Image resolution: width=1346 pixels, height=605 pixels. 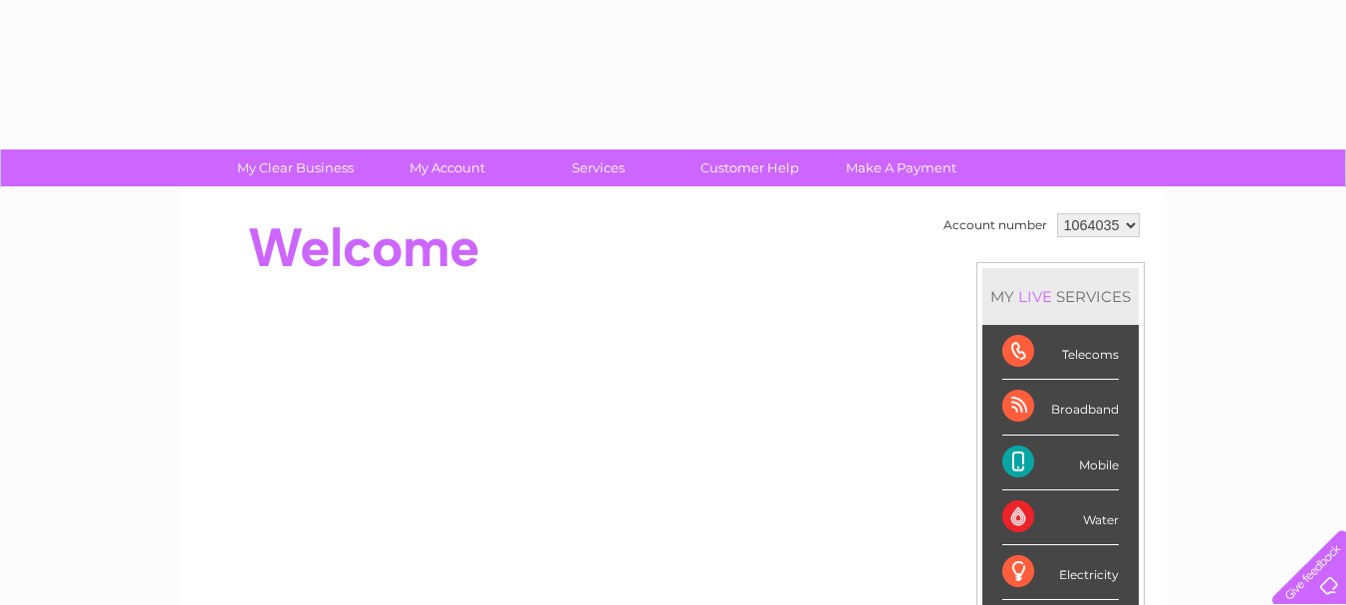 What do you see at coordinates (1060, 352) in the screenshot?
I see `div: Telecoms` at bounding box center [1060, 352].